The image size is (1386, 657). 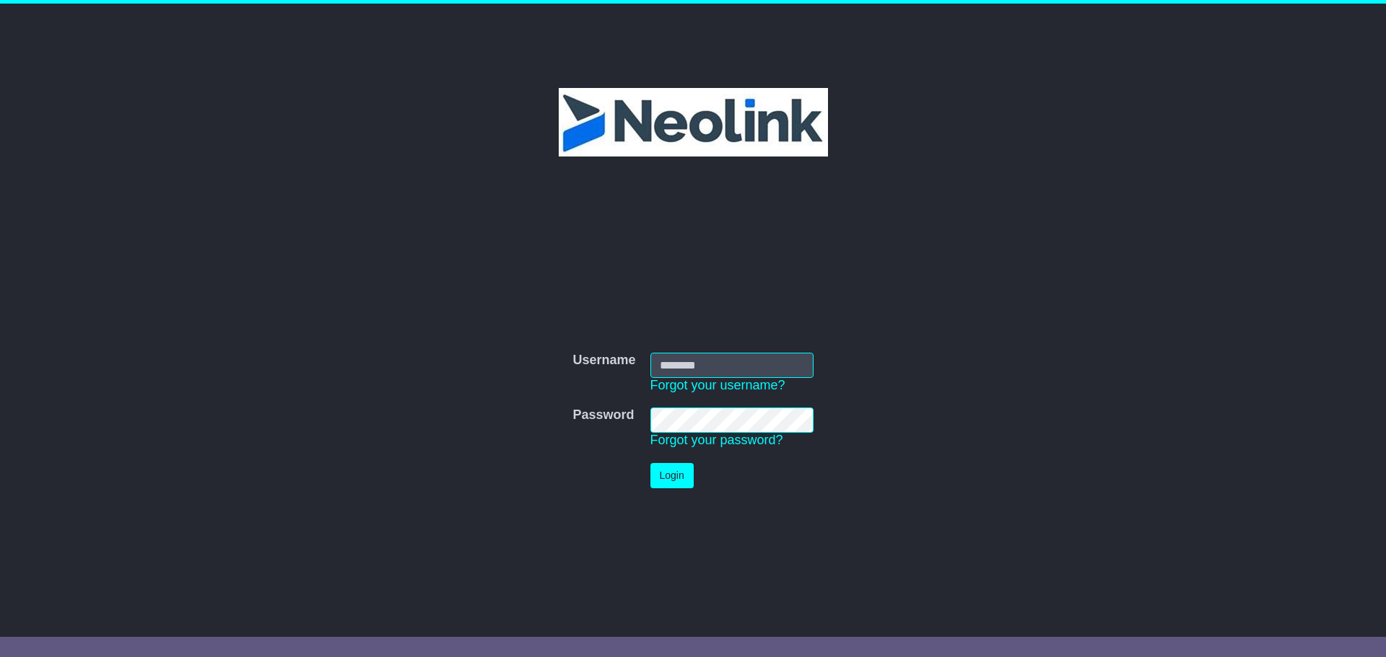 What do you see at coordinates (603, 361) in the screenshot?
I see `label: Username` at bounding box center [603, 361].